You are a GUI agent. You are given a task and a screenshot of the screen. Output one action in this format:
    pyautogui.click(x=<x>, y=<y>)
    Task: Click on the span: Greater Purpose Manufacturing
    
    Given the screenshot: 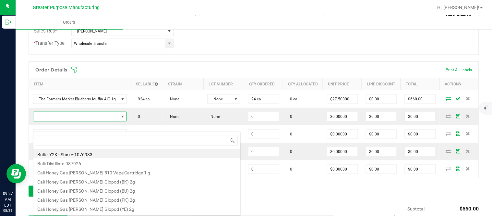 What is the action you would take?
    pyautogui.click(x=66, y=7)
    